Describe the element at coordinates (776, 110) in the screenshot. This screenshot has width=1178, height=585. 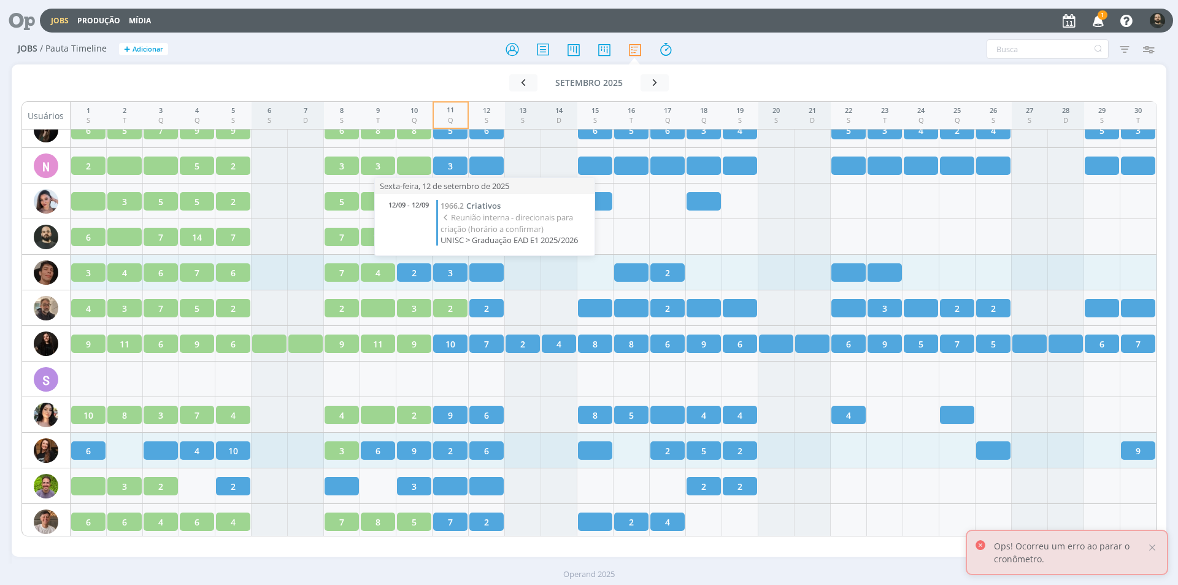
I see `div: 20` at that location.